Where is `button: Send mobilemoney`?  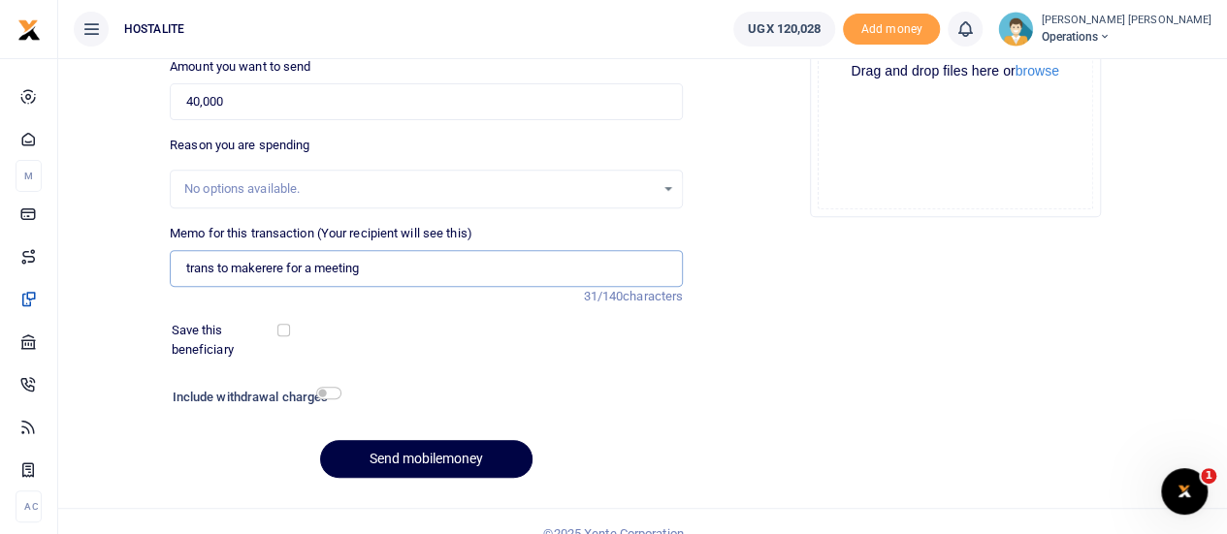
button: Send mobilemoney is located at coordinates (426, 459).